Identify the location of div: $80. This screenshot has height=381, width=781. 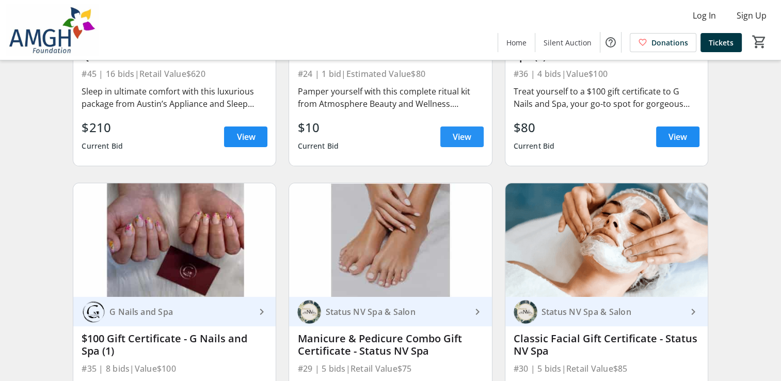
(534, 127).